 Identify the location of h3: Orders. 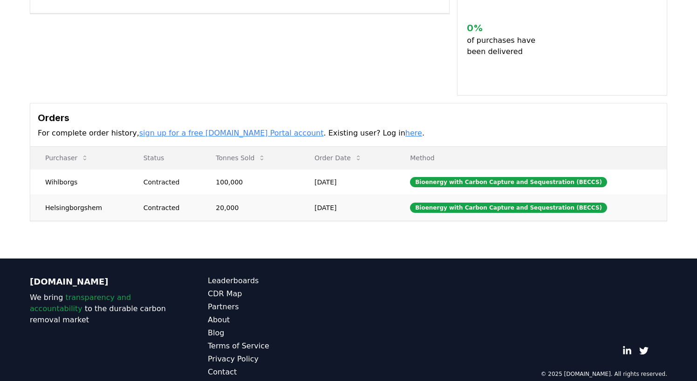
(348, 118).